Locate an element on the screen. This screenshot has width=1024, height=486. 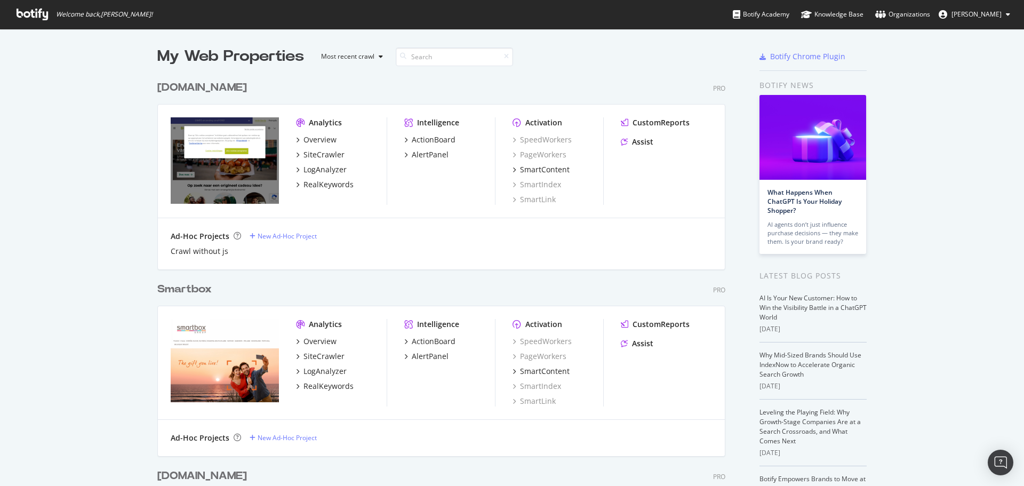
a: AI Is Your New Customer: How to Win the Visibility Battle in a ChatGPT World is located at coordinates (813, 307).